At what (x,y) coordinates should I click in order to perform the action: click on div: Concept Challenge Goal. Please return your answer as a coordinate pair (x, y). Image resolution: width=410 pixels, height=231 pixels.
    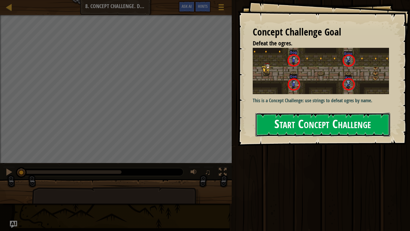
    Looking at the image, I should click on (321, 32).